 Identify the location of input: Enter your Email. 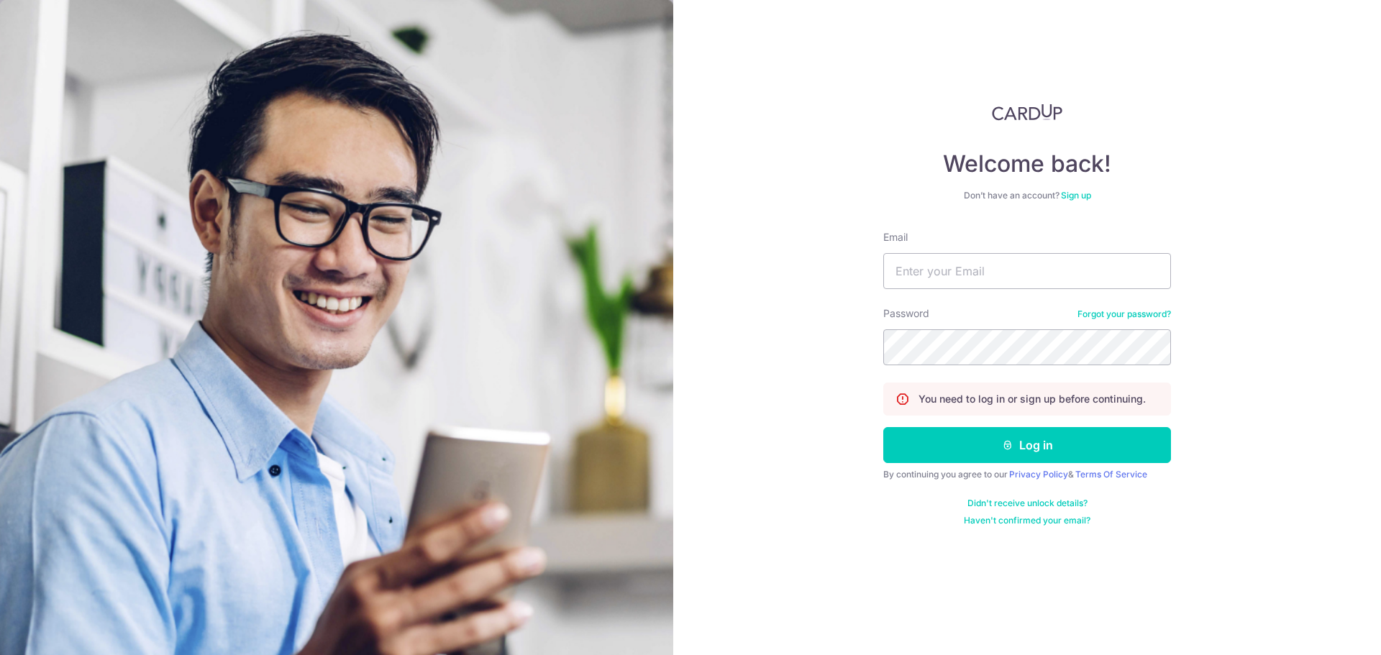
(1027, 271).